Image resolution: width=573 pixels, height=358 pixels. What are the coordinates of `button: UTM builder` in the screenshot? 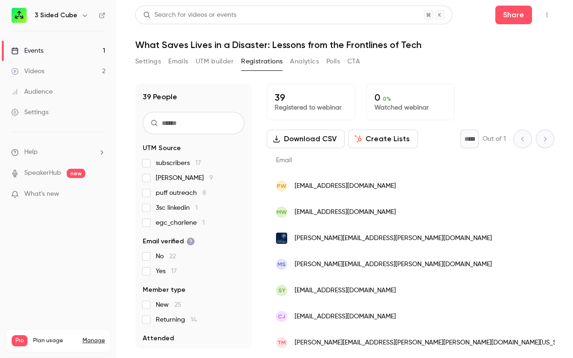 It's located at (214, 61).